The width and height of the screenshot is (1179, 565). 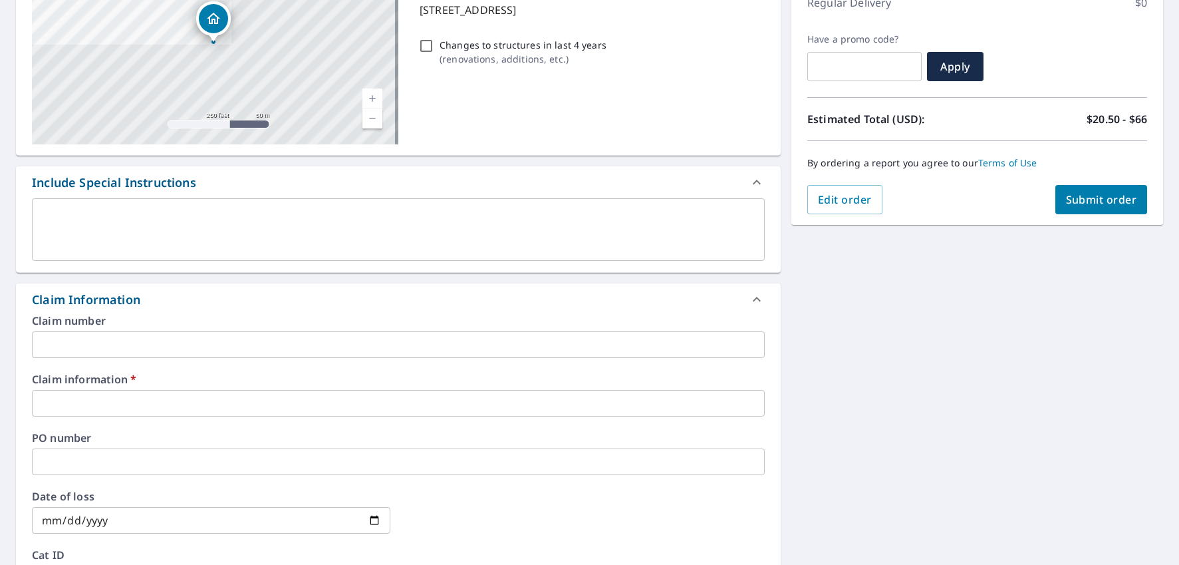 I want to click on span: Submit order, so click(x=1101, y=199).